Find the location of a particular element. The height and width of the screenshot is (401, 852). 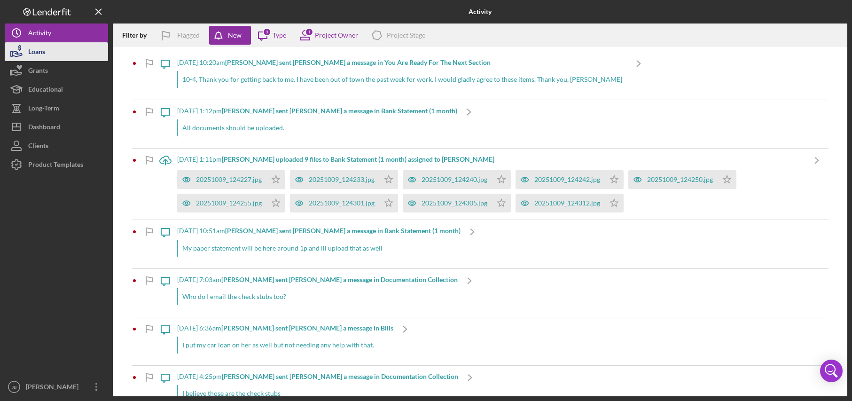

div: Project Stage is located at coordinates (406, 35).